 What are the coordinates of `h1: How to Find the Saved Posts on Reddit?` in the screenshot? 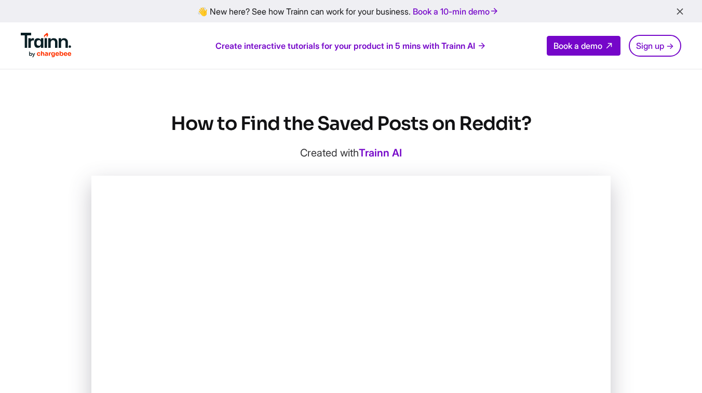 It's located at (351, 124).